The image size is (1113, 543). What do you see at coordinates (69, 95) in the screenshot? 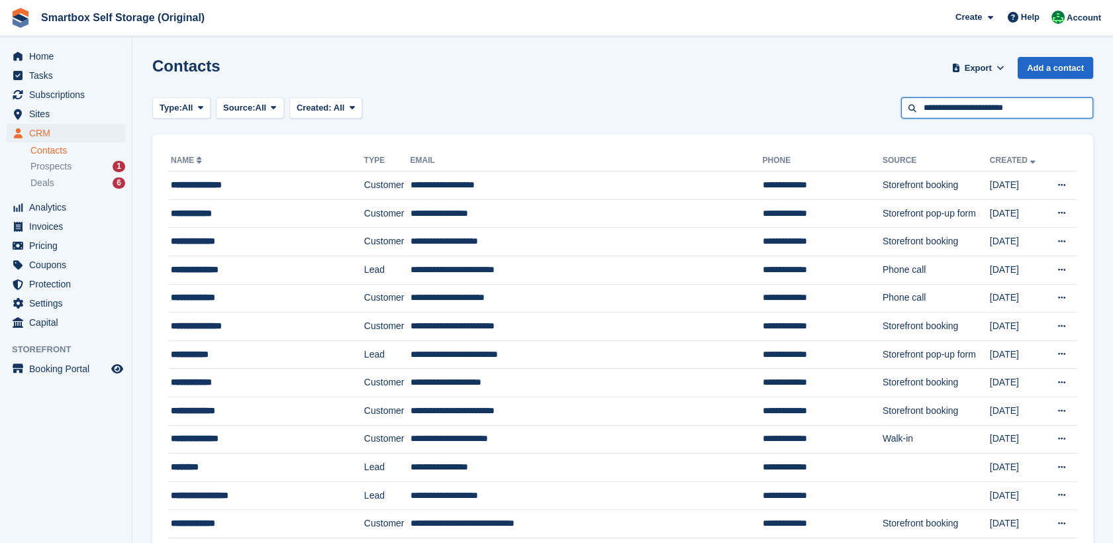
I see `span: Subscriptions` at bounding box center [69, 95].